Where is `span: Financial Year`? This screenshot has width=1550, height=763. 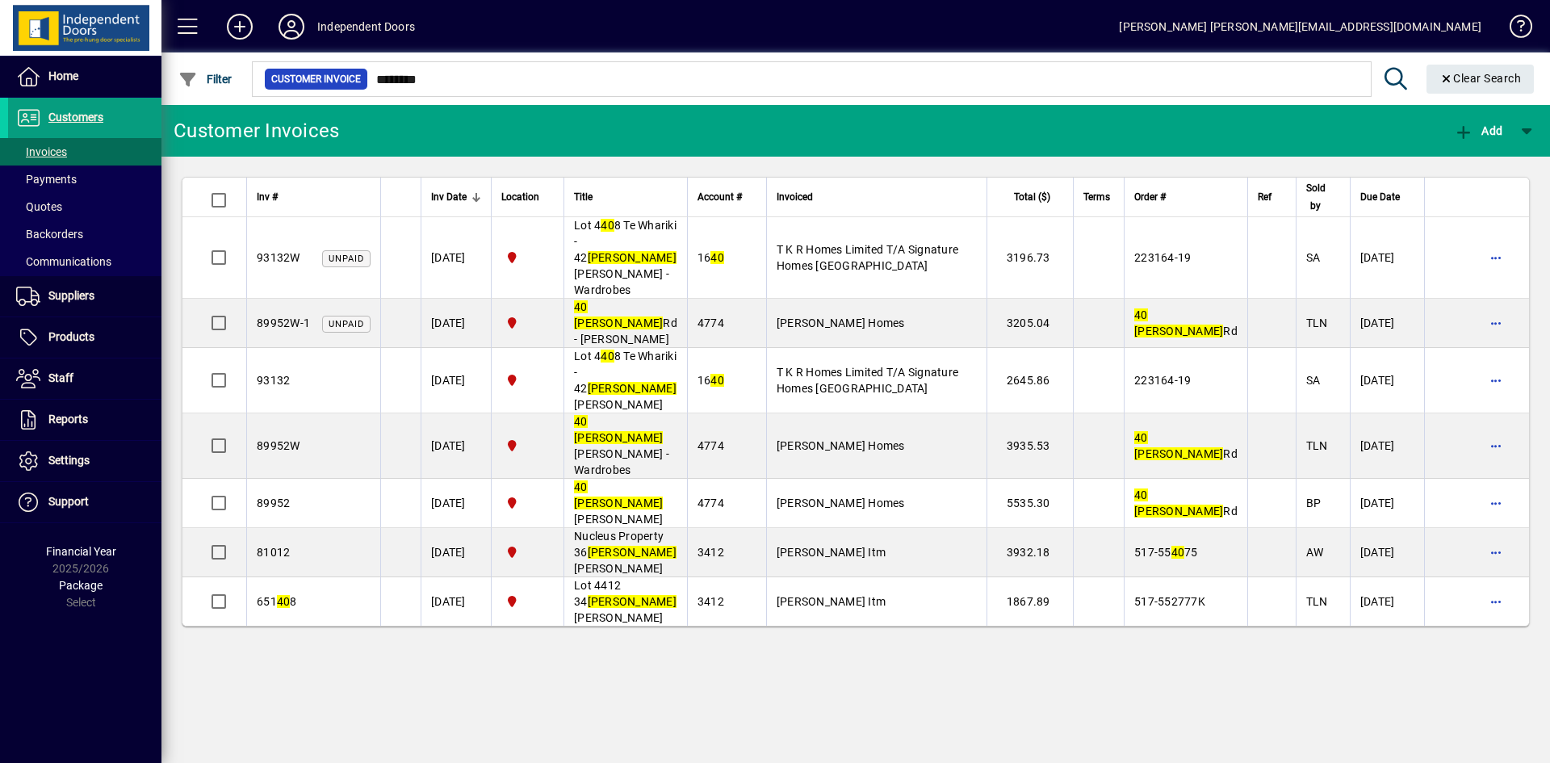 span: Financial Year is located at coordinates (81, 551).